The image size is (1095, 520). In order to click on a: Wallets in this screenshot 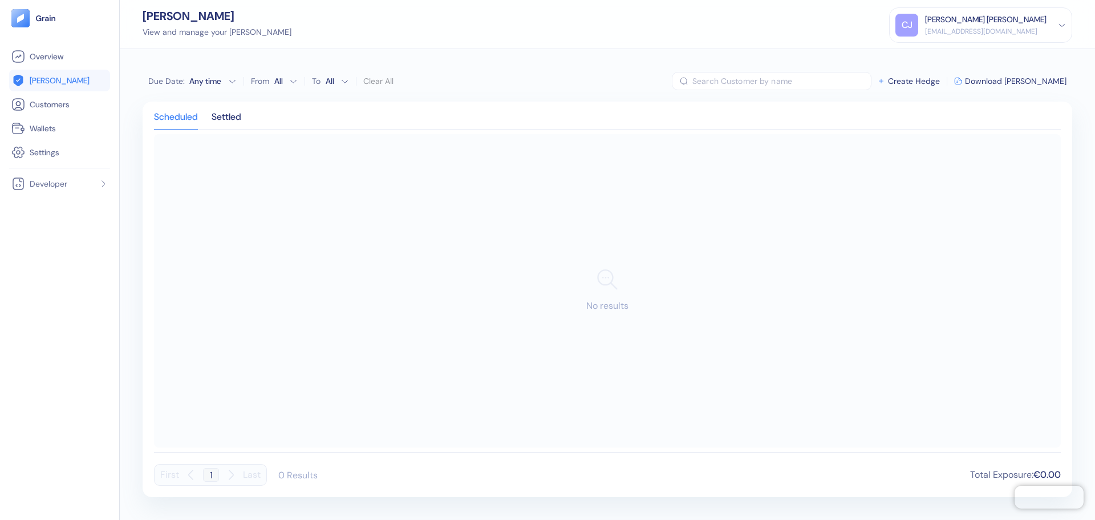, I will do `click(59, 128)`.